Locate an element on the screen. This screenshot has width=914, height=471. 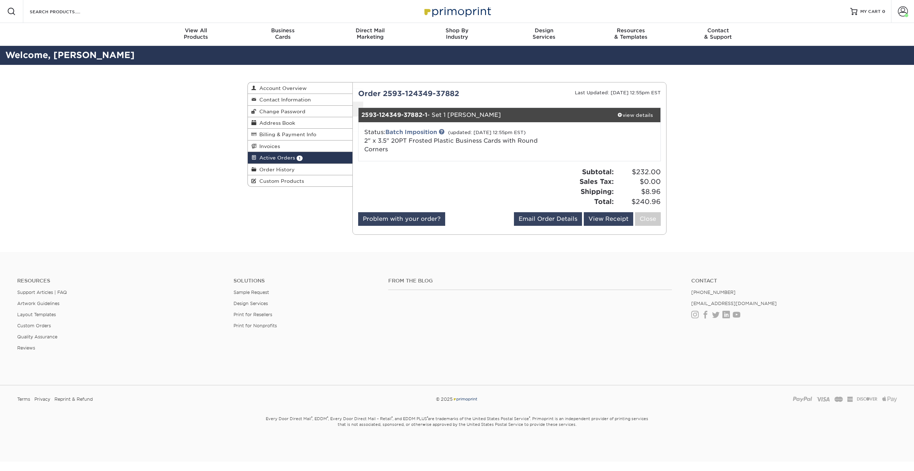
h4: Solutions is located at coordinates (306, 280).